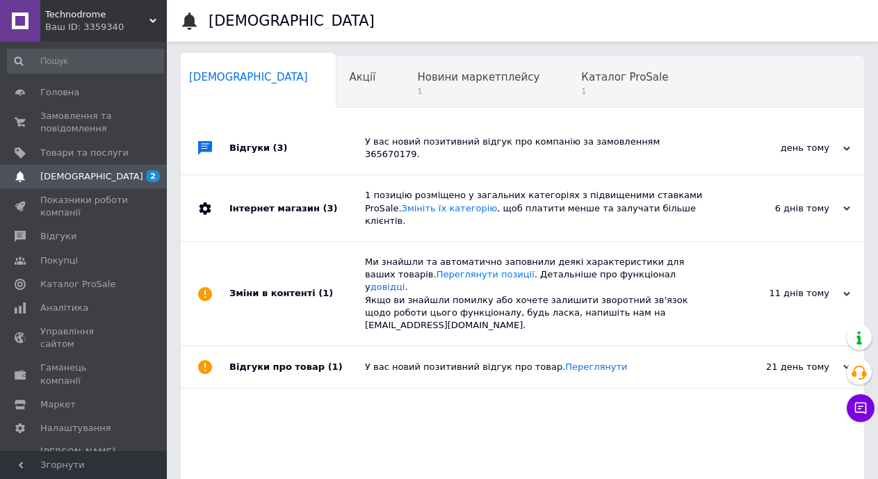  I want to click on div: 11 днів тому, so click(781, 293).